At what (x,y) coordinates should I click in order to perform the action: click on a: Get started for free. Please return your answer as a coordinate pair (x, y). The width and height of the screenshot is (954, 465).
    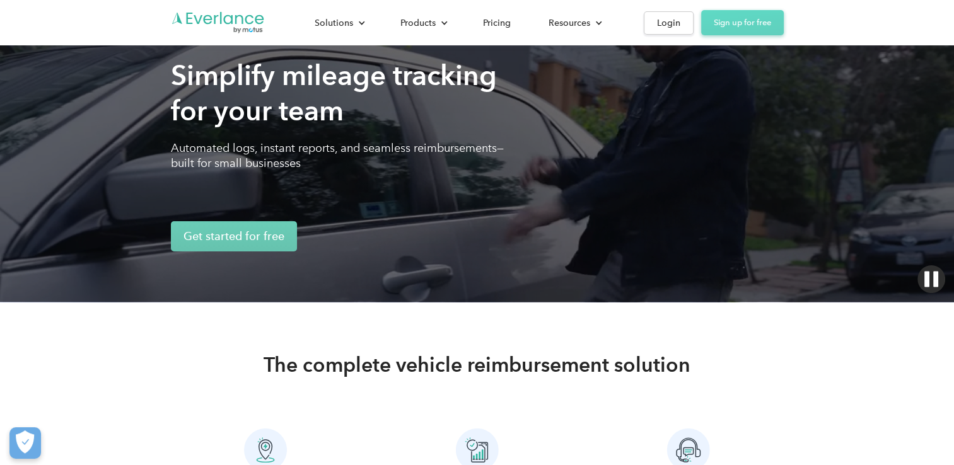
    Looking at the image, I should click on (234, 237).